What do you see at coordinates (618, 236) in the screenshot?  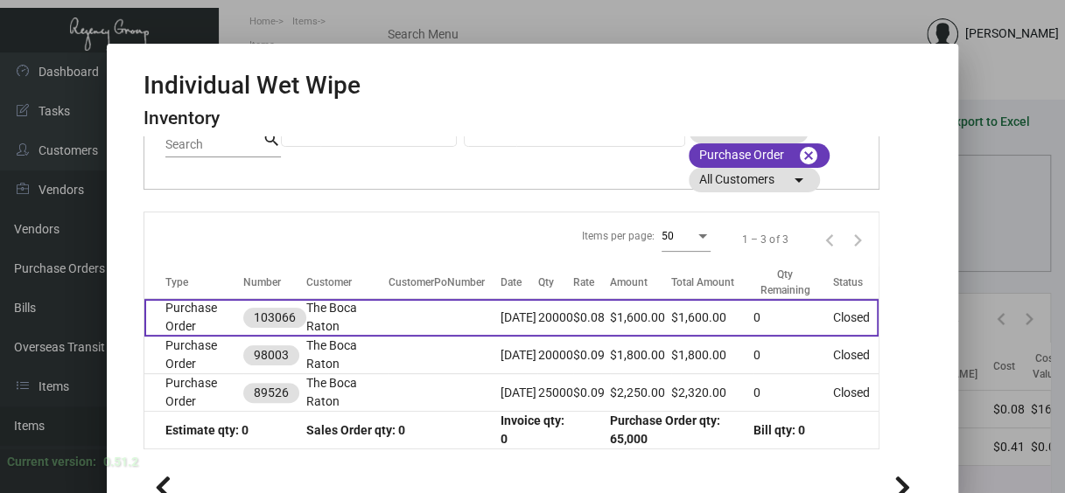 I see `div: Items per page:` at bounding box center [618, 236].